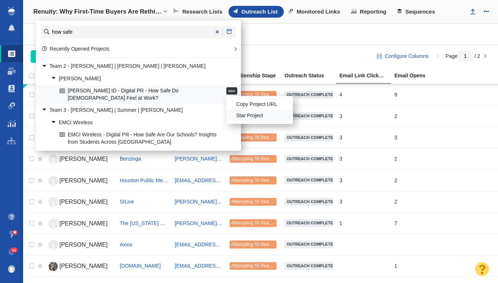  What do you see at coordinates (142, 138) in the screenshot?
I see `a: EMCI Wireless - Digital PR - How Safe Are Our Schools? Insights from Students Across [GEOGRAPHIC_...` at bounding box center [142, 138].